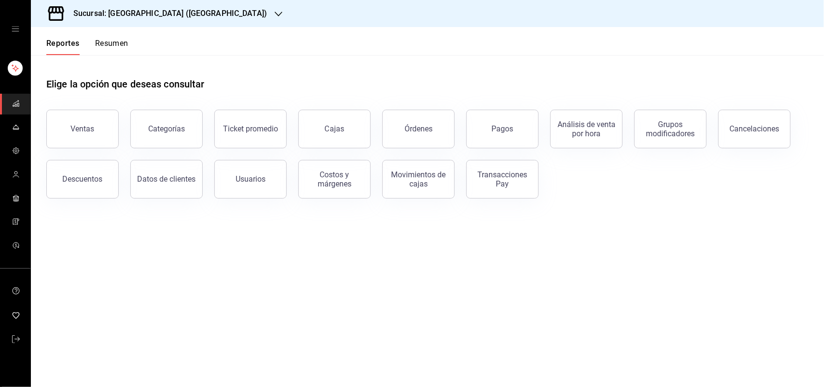 The width and height of the screenshot is (824, 387). I want to click on div: Cancelaciones, so click(754, 128).